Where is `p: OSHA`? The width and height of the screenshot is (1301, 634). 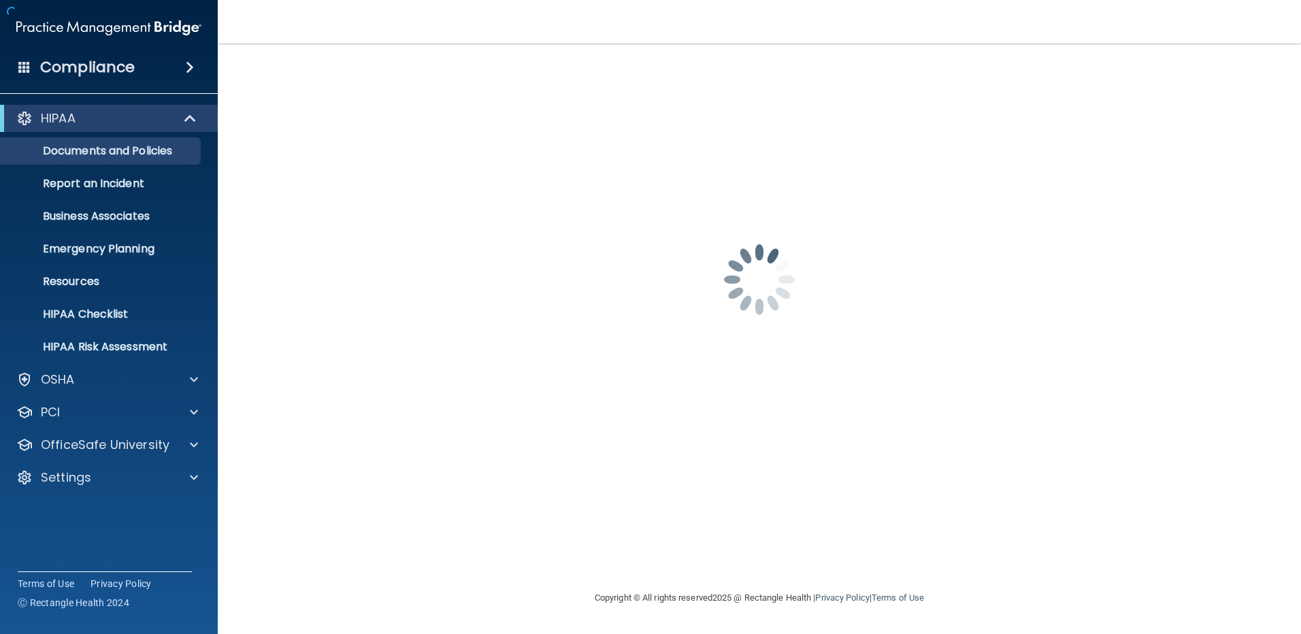
p: OSHA is located at coordinates (58, 380).